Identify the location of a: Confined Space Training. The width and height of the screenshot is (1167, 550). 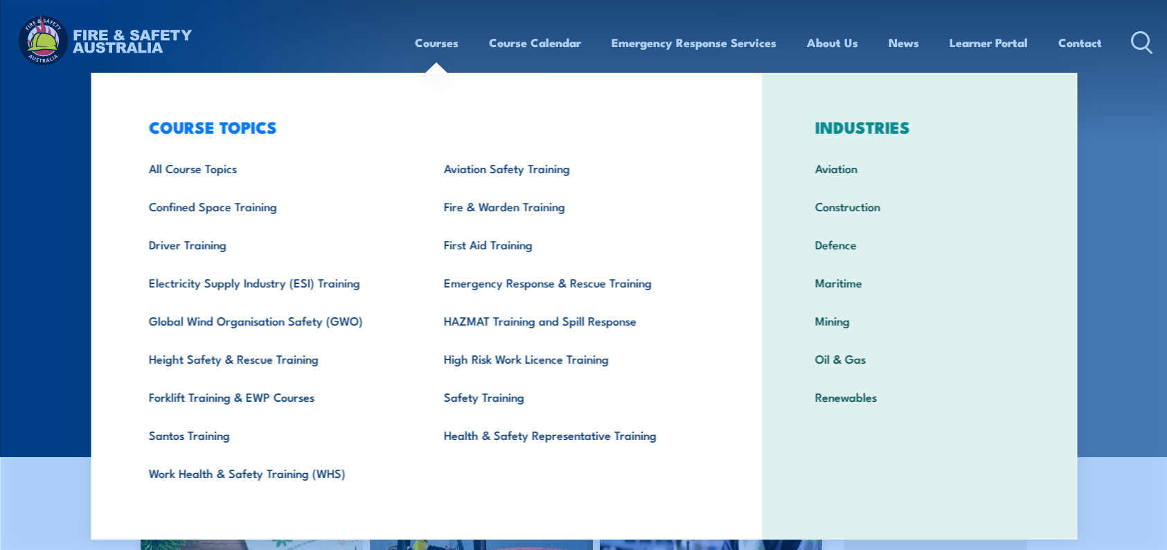
(274, 206).